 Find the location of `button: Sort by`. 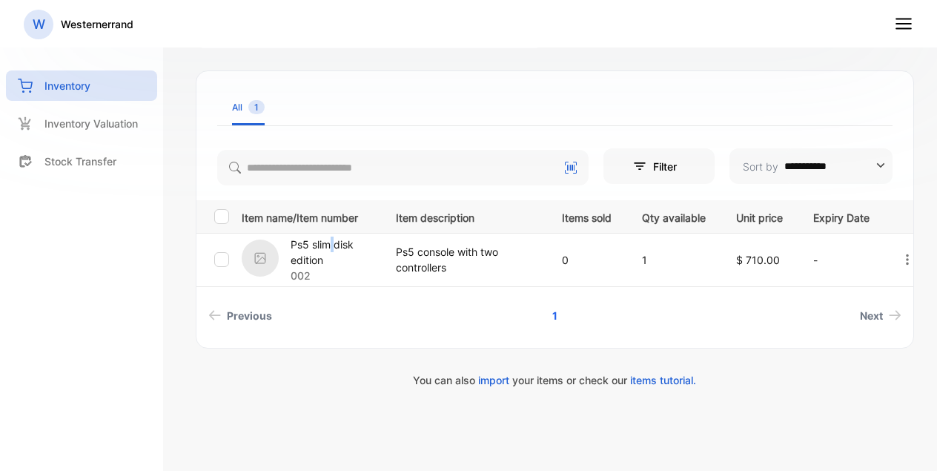

button: Sort by is located at coordinates (811, 166).